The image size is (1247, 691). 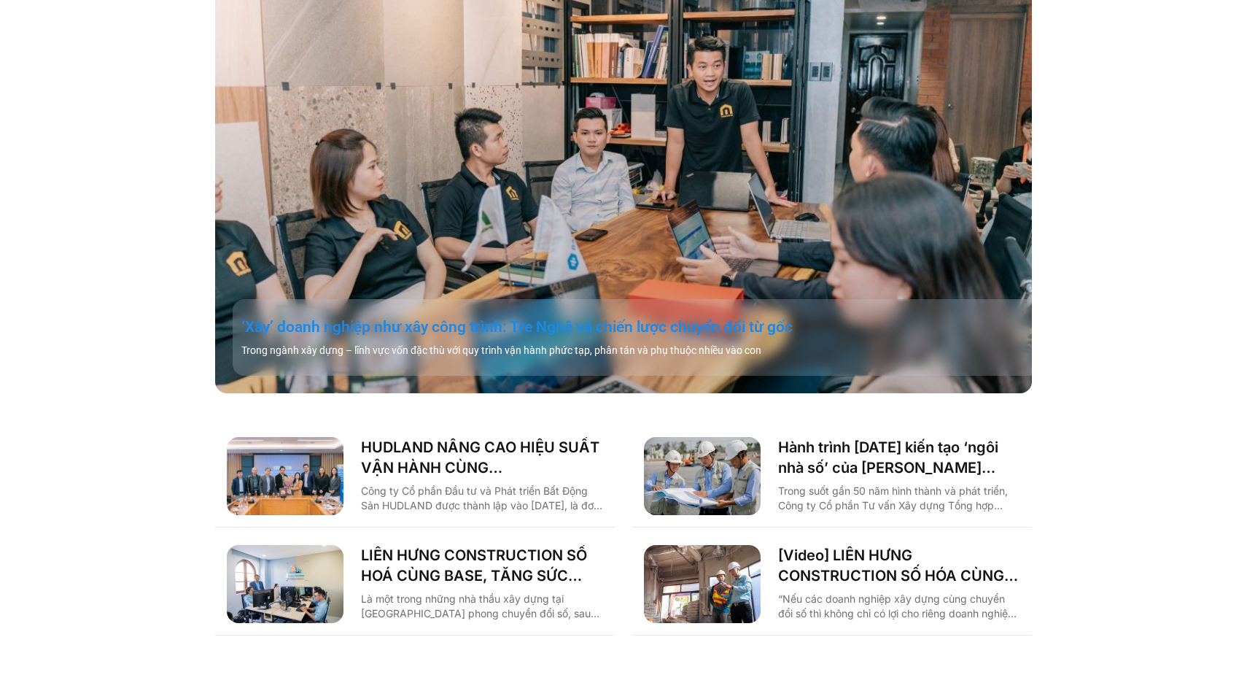 What do you see at coordinates (899, 606) in the screenshot?
I see `p: “Nếu các doanh nghiệp xây dựng cùng chuyển đổi số thì không chỉ có lợi cho riêng doanh nghiệp mà ...` at bounding box center [899, 606].